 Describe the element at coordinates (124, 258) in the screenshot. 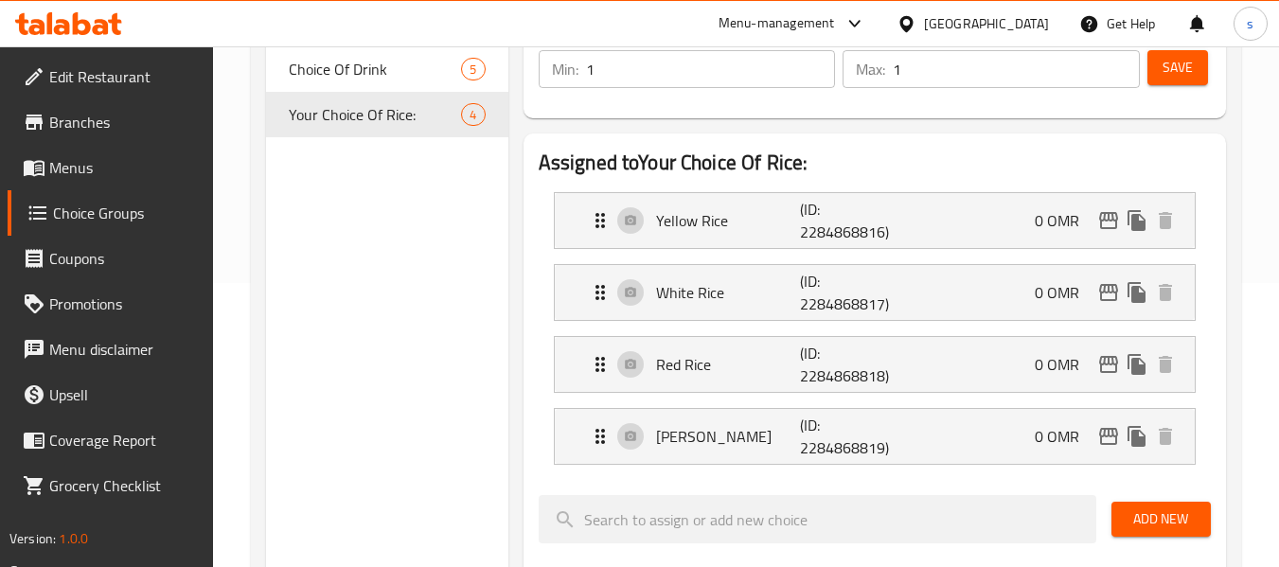

I see `span: Coupons` at that location.